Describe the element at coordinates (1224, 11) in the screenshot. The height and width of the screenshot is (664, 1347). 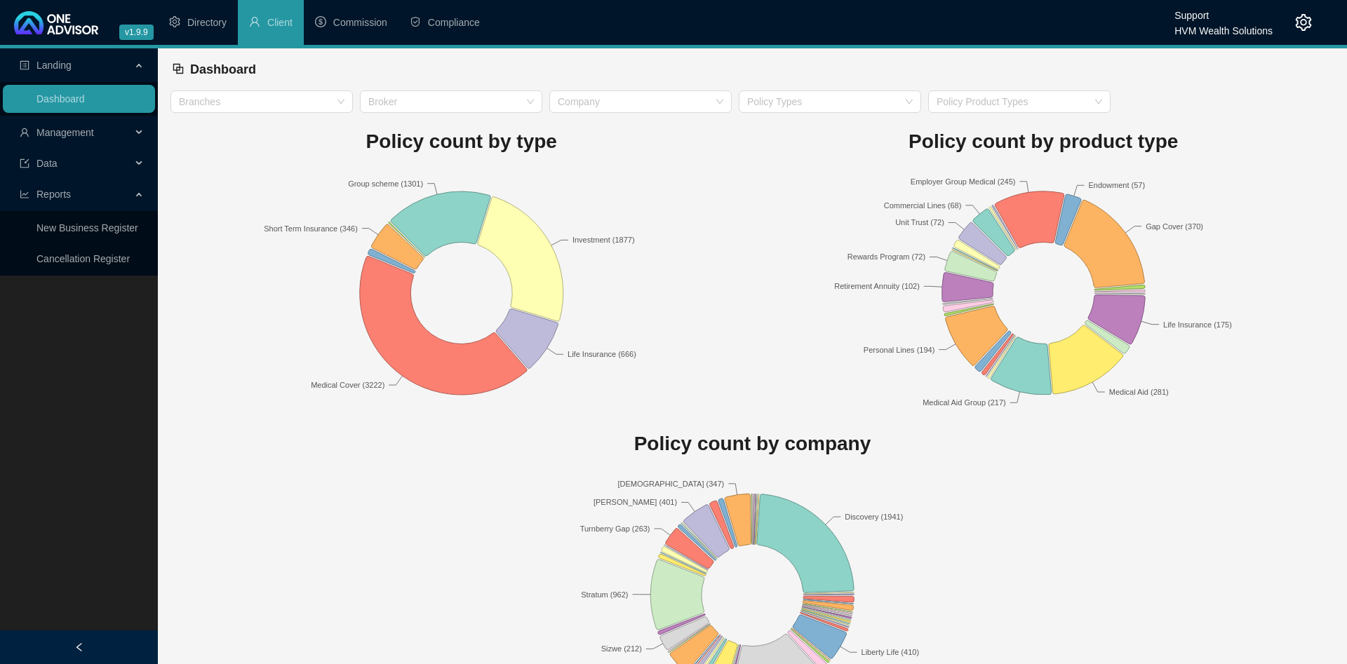
I see `div: Support` at that location.